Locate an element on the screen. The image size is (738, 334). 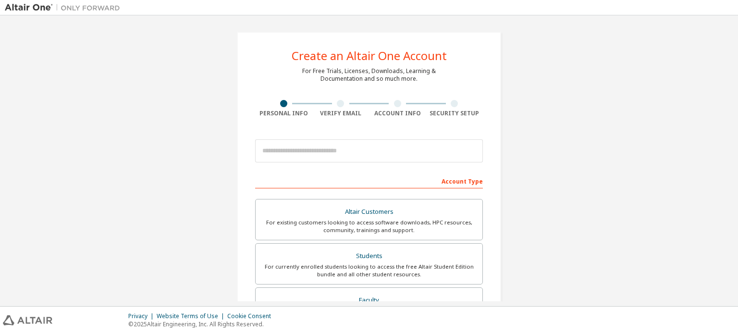
div: Security Setup is located at coordinates (454, 113).